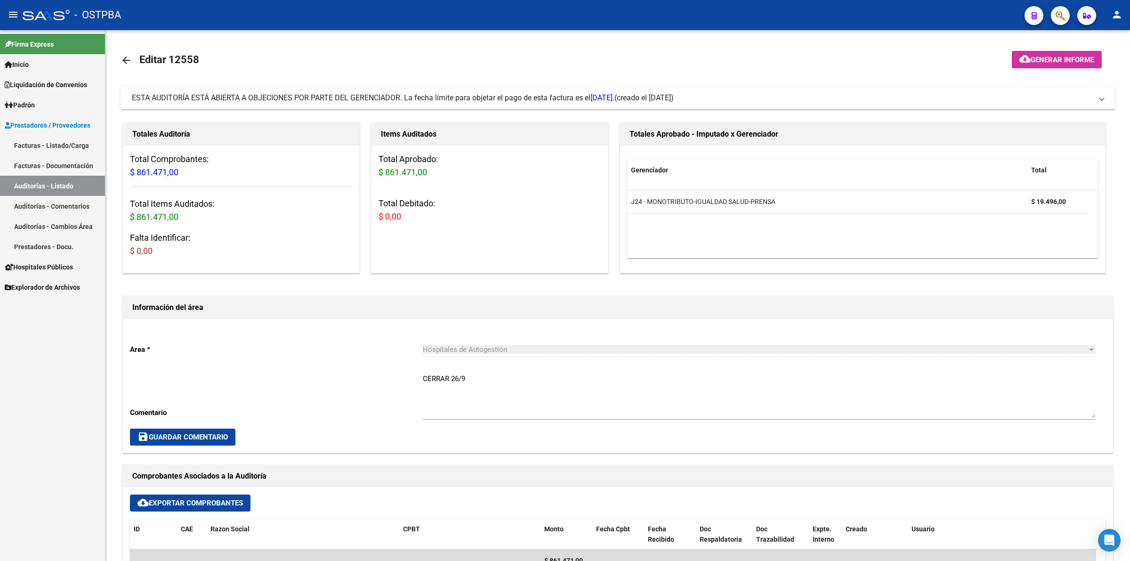 Image resolution: width=1130 pixels, height=561 pixels. I want to click on strong: $ 19.496,00, so click(1049, 202).